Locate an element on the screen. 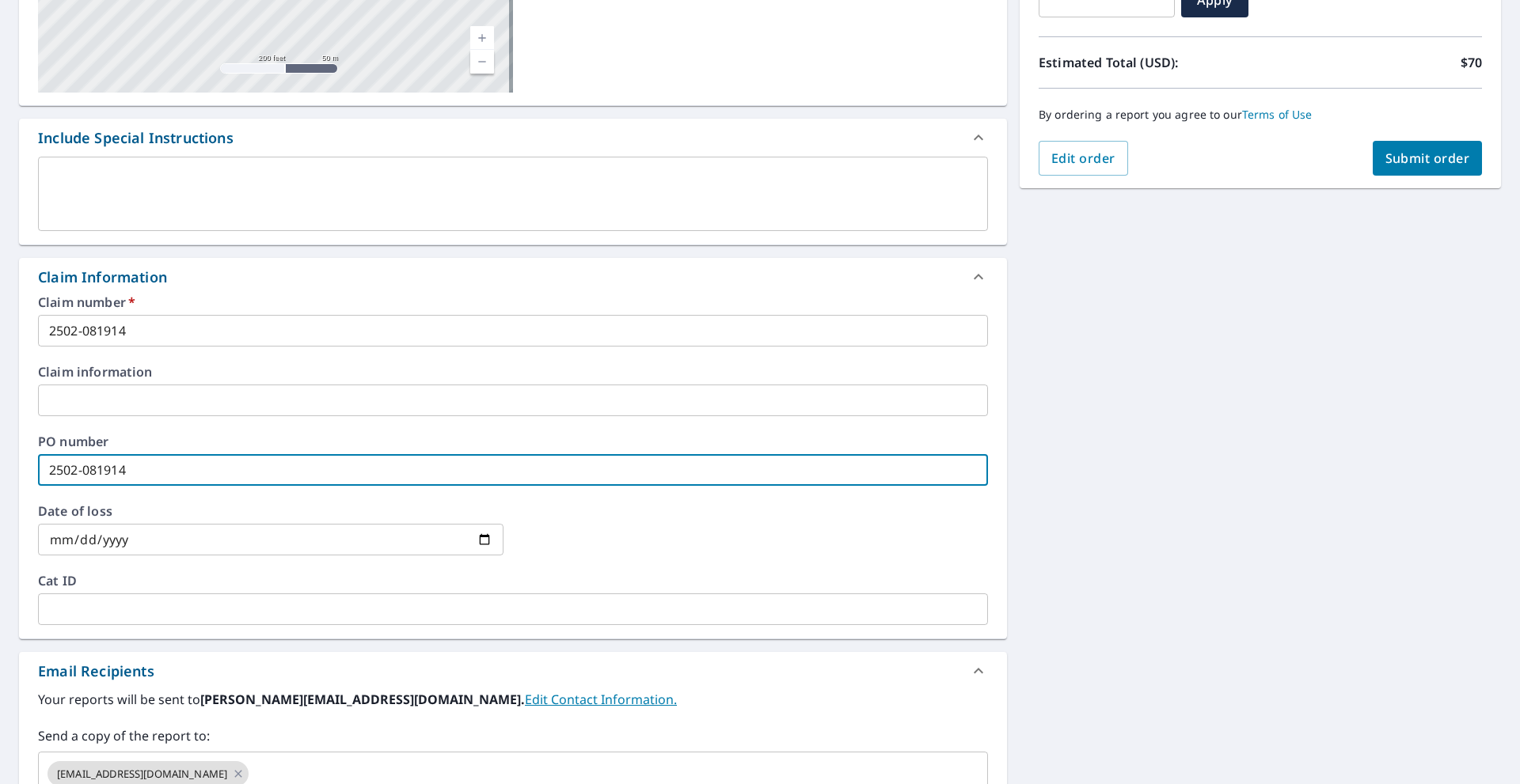  label: Date of loss is located at coordinates (271, 511).